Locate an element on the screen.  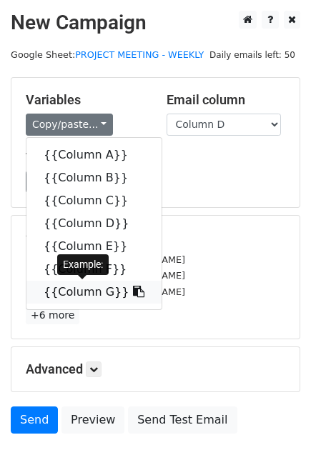
div: Example: is located at coordinates (83, 264).